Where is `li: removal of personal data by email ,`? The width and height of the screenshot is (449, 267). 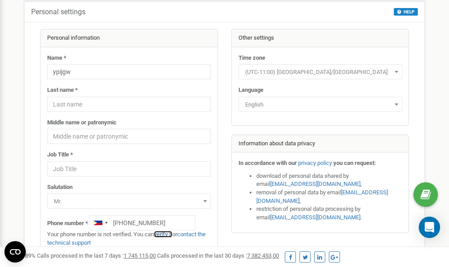 li: removal of personal data by email , is located at coordinates (329, 196).